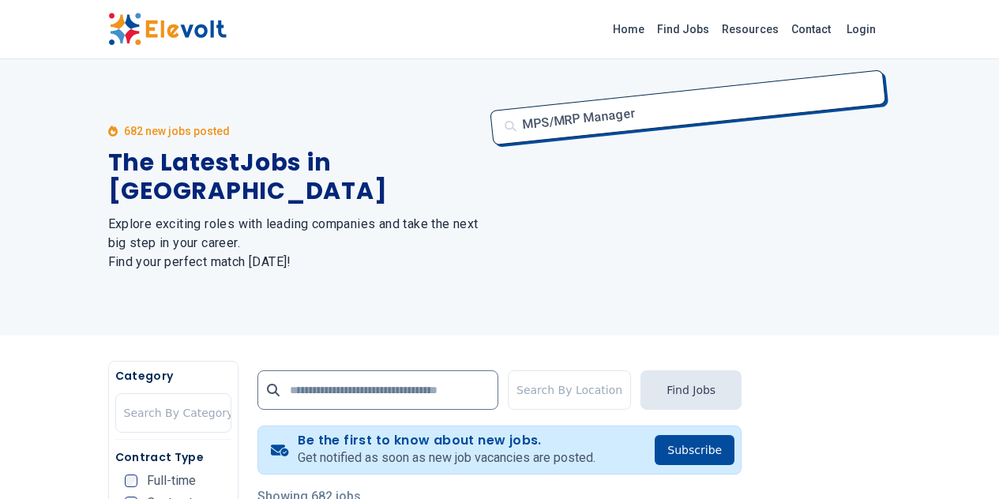 The image size is (999, 499). What do you see at coordinates (173, 376) in the screenshot?
I see `h5: Category` at bounding box center [173, 376].